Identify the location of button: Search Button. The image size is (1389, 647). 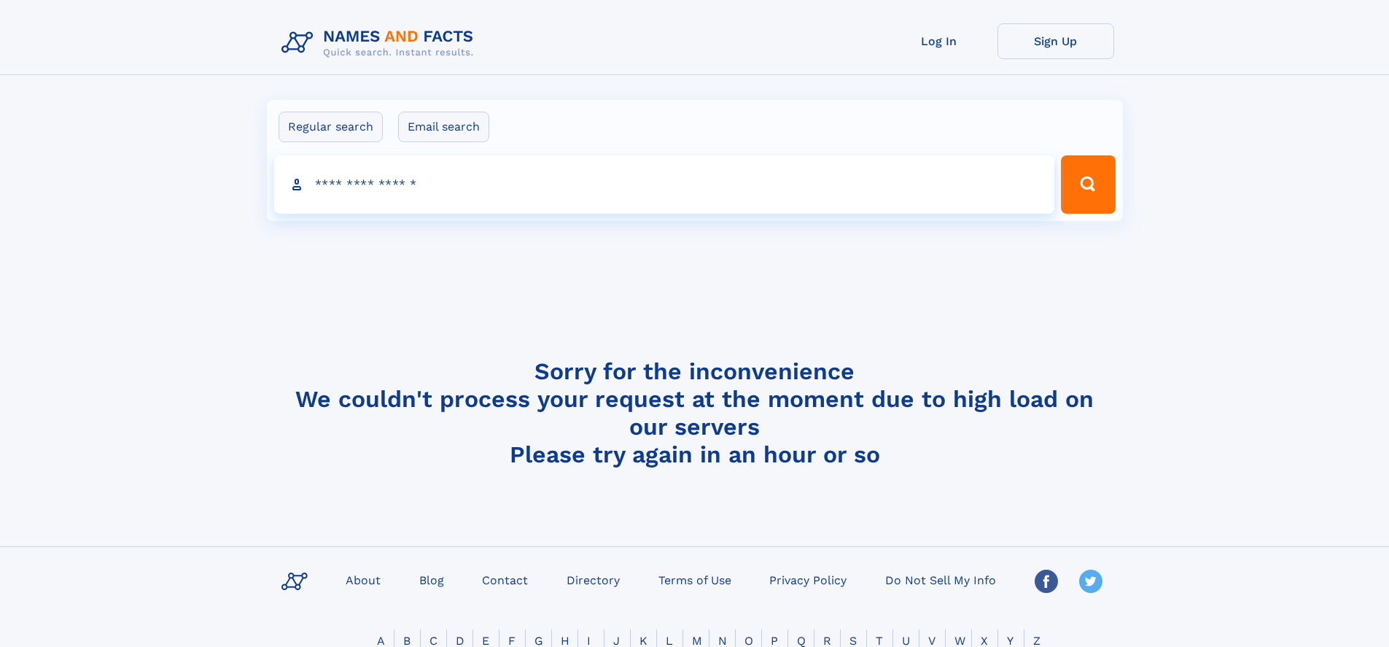
(1088, 184).